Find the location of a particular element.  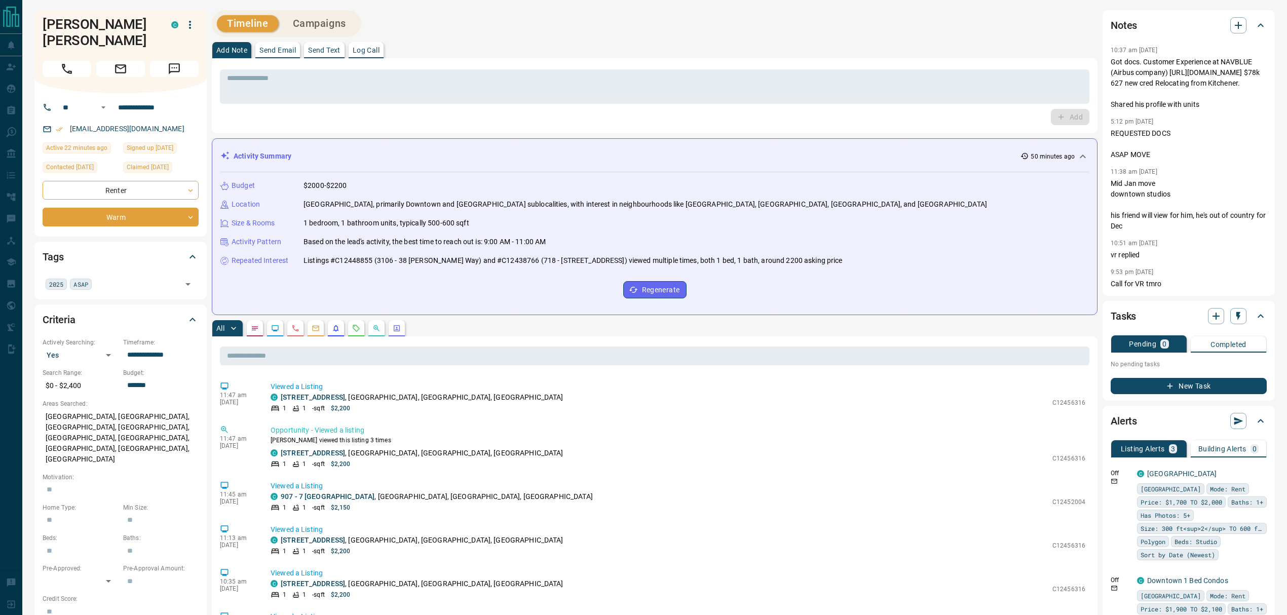

span: Size: 300 ft<sup>2</sup> TO 600 ft<sup>2</sup> is located at coordinates (1202, 528).